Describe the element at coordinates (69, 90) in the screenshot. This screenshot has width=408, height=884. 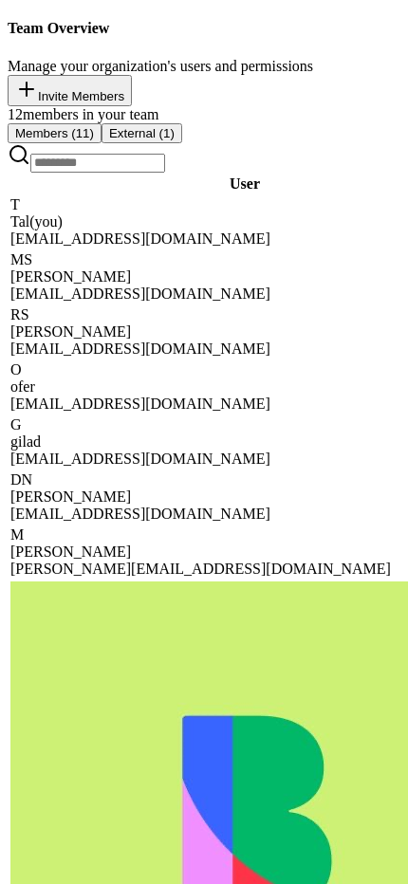
I see `button: Invite Members` at that location.